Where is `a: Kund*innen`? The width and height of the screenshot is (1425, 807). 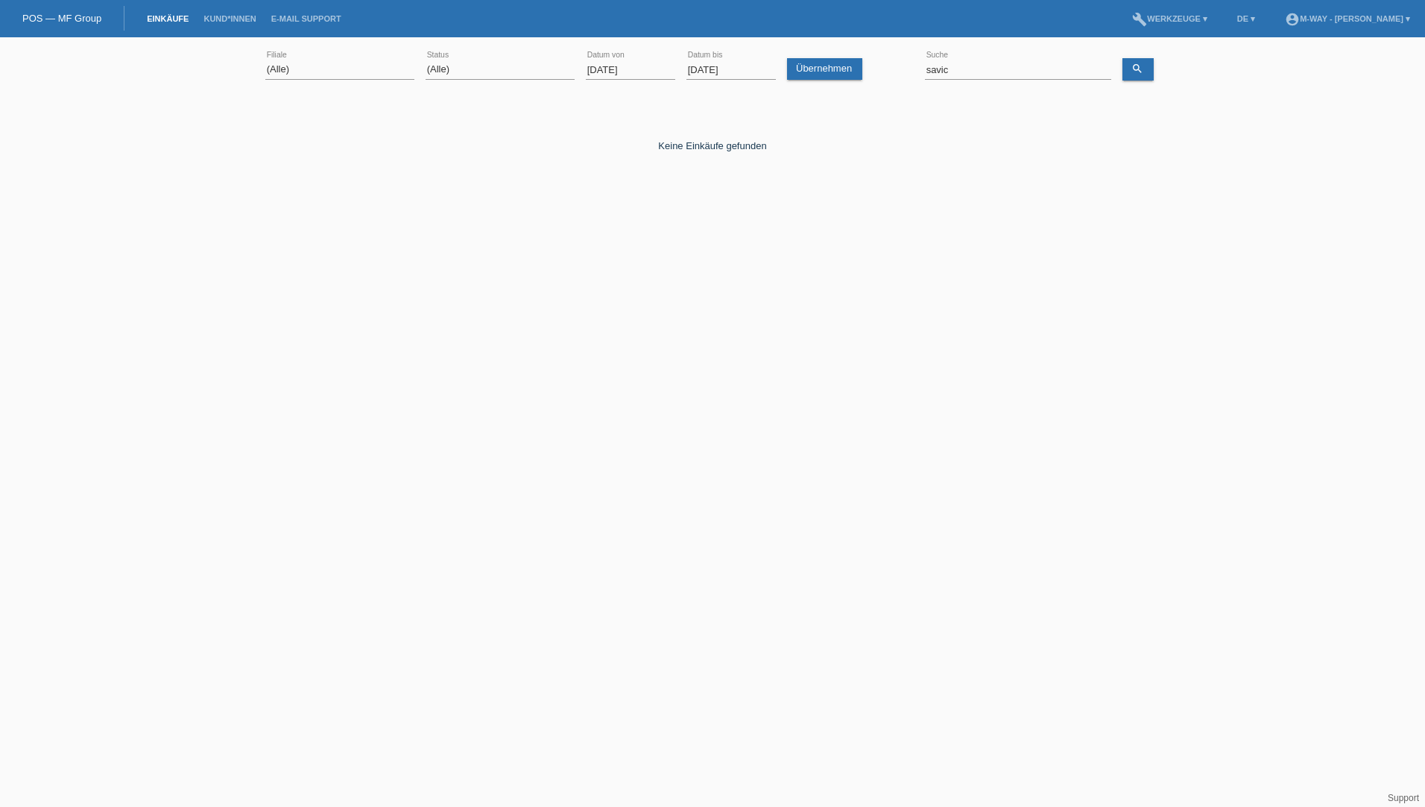
a: Kund*innen is located at coordinates (230, 19).